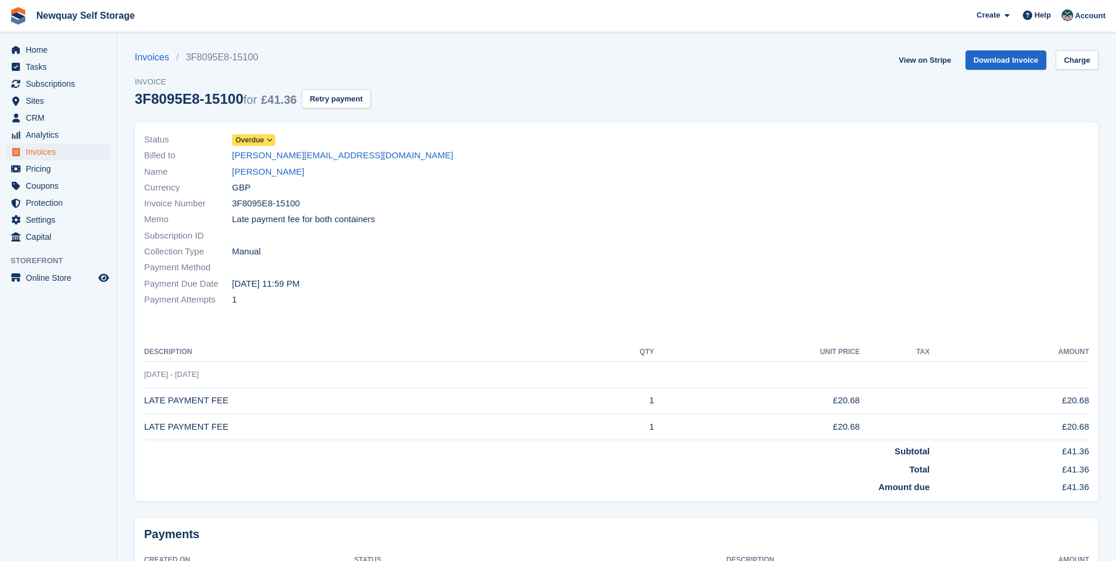 This screenshot has width=1116, height=561. I want to click on div: 3F8095E8-15100, so click(216, 98).